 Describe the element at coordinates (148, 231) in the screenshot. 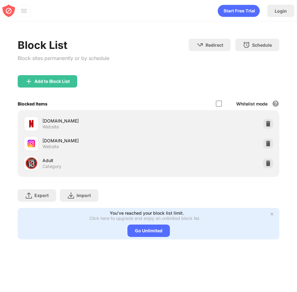

I see `div: Go Unlimited` at that location.